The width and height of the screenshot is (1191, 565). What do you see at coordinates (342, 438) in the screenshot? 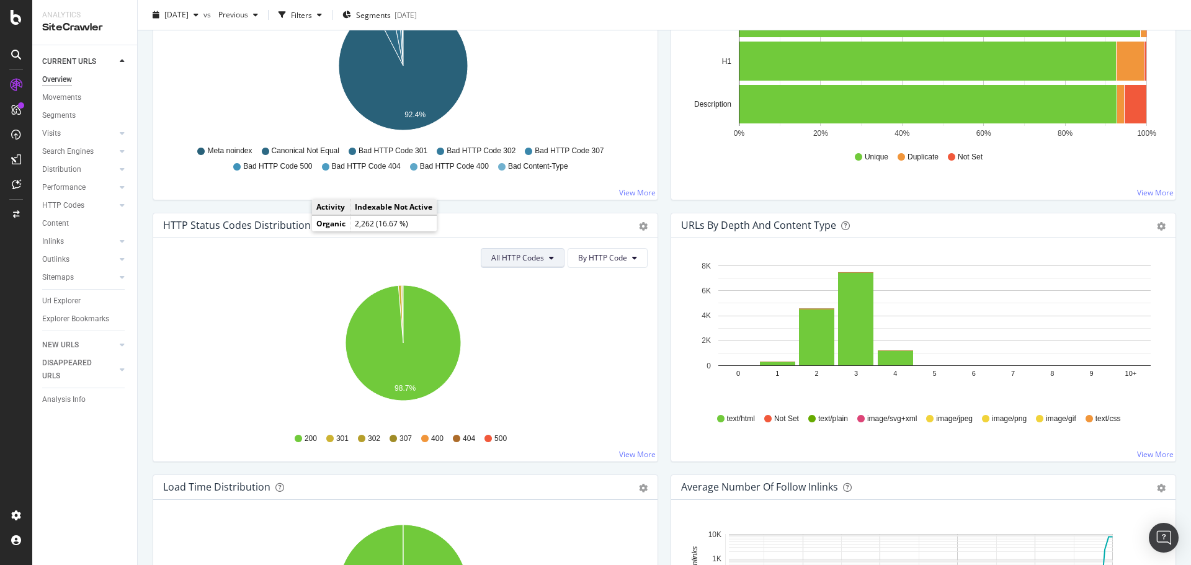
I see `span: 301` at bounding box center [342, 438].